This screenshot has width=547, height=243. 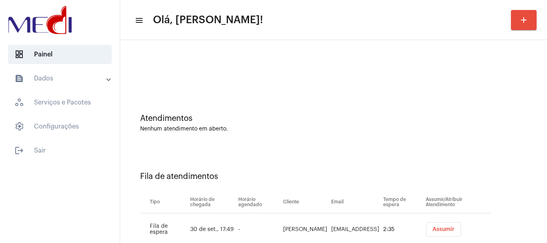 I want to click on th: Tipo, so click(x=164, y=202).